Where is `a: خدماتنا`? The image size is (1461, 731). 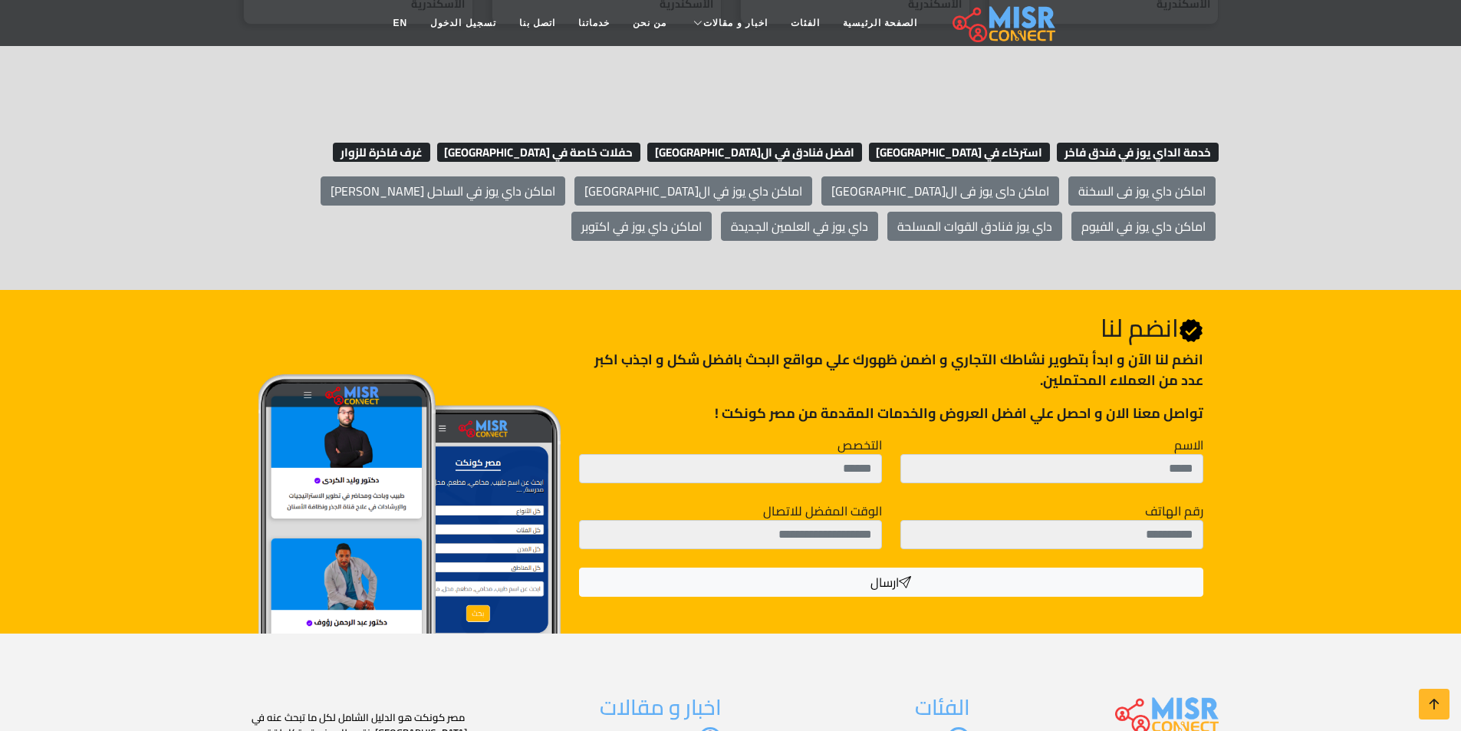 a: خدماتنا is located at coordinates (594, 23).